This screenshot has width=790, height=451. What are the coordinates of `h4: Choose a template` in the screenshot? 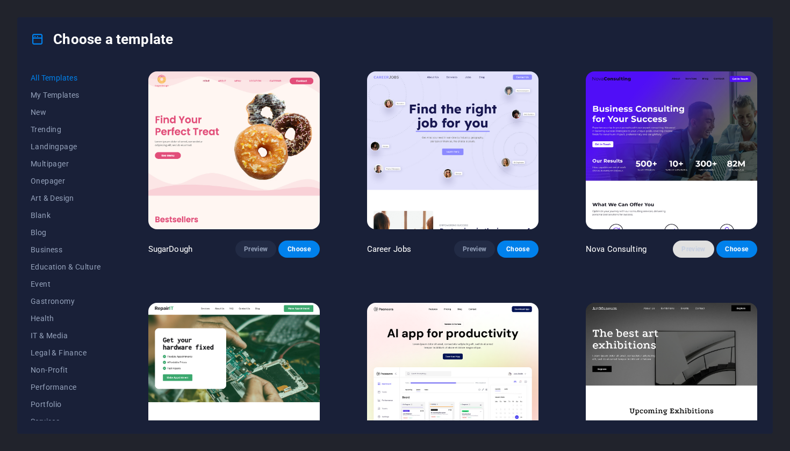 It's located at (102, 39).